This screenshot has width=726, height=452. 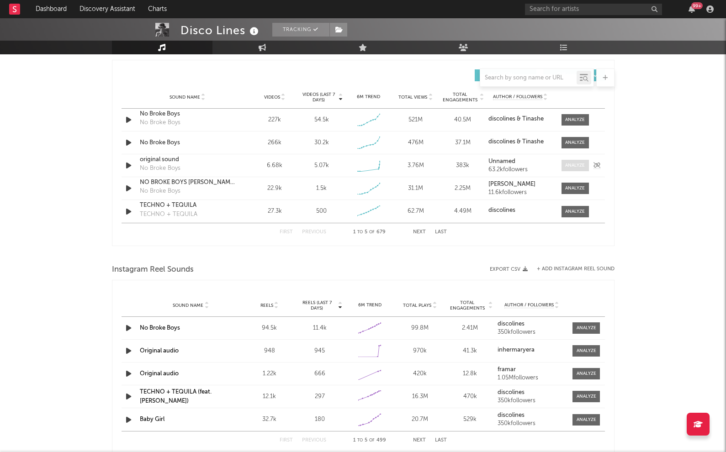 What do you see at coordinates (169, 215) in the screenshot?
I see `div: TECHNO + TEQUILA` at bounding box center [169, 215].